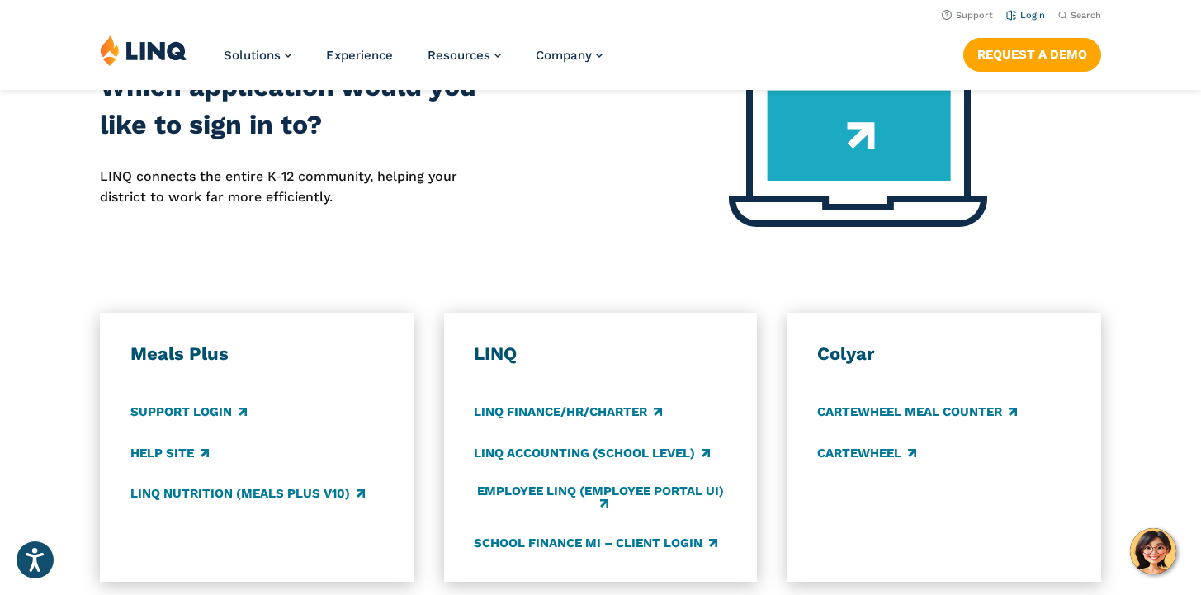 Image resolution: width=1201 pixels, height=595 pixels. What do you see at coordinates (300, 106) in the screenshot?
I see `h2: Which application would you like to sign in to?` at bounding box center [300, 106].